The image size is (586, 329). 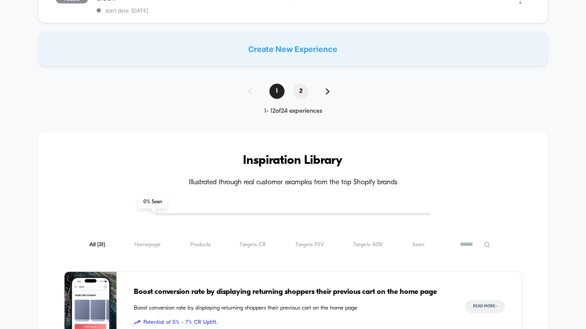 What do you see at coordinates (97, 244) in the screenshot?
I see `span: All` at bounding box center [97, 244].